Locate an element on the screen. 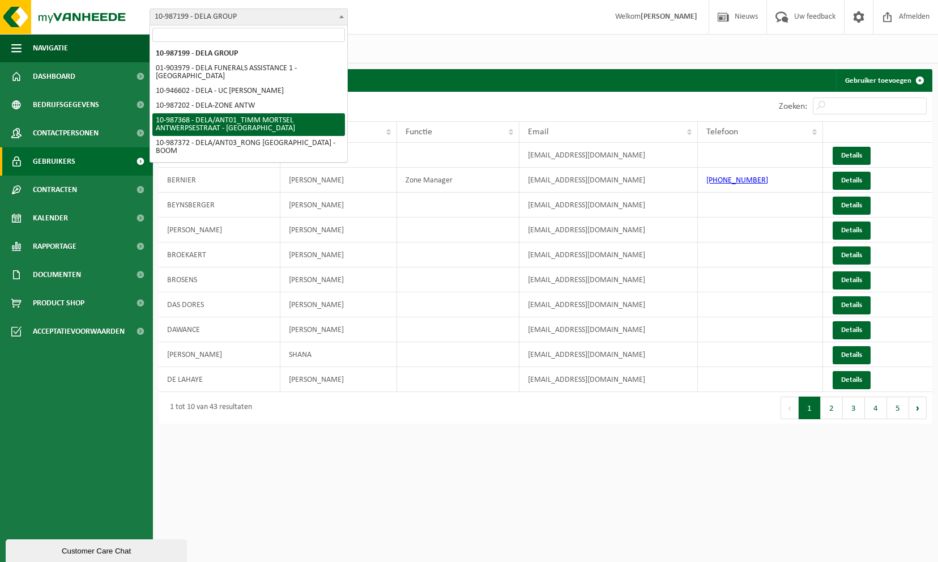 The width and height of the screenshot is (938, 562). a: Gebruiker toevoegen is located at coordinates (884, 80).